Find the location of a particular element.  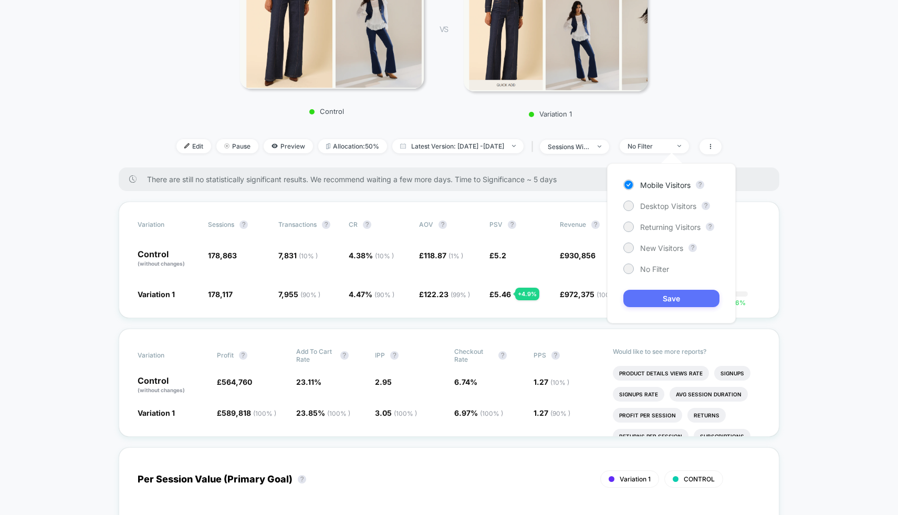

div: sessions with impression is located at coordinates (569, 147).